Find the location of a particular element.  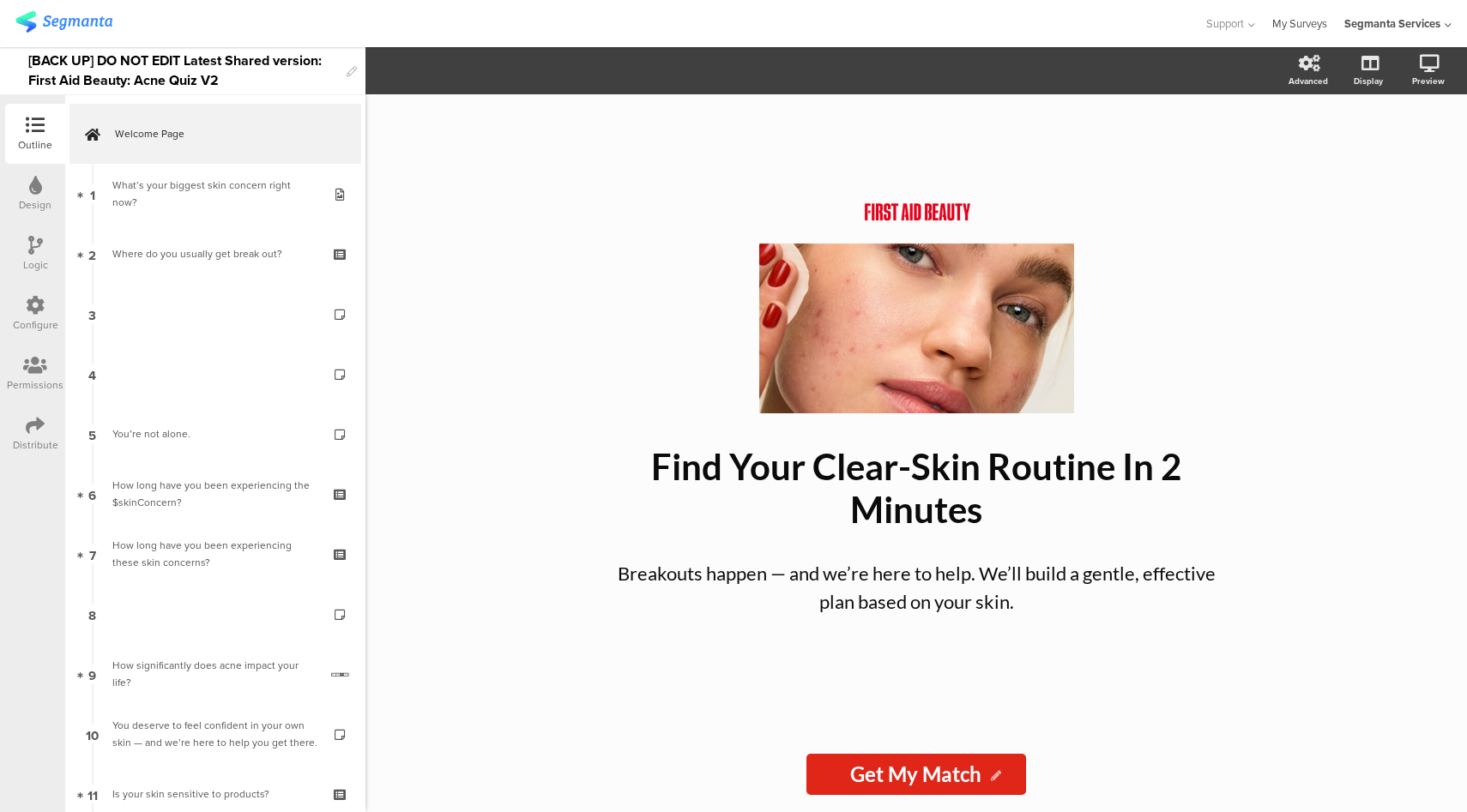

p: Find Your Clear-Skin Routine In 2 Minutes is located at coordinates (916, 488).